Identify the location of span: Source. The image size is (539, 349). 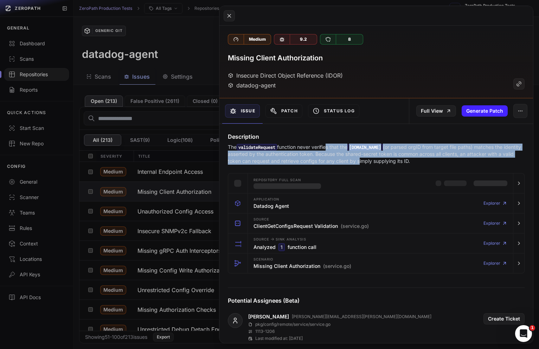
(261, 220).